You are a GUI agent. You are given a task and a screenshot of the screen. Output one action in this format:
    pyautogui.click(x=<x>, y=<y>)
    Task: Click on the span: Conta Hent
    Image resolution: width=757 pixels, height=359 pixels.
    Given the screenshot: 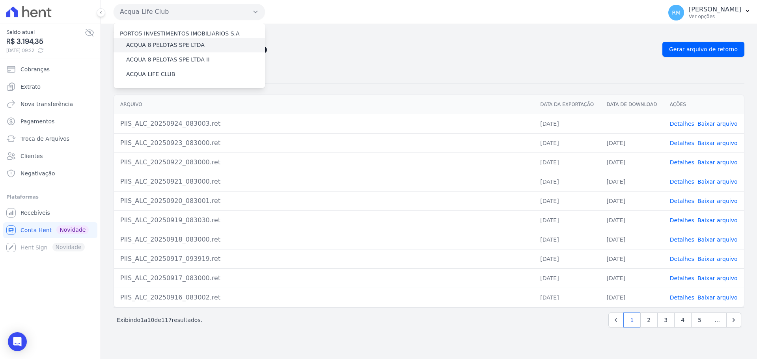 What is the action you would take?
    pyautogui.click(x=36, y=230)
    